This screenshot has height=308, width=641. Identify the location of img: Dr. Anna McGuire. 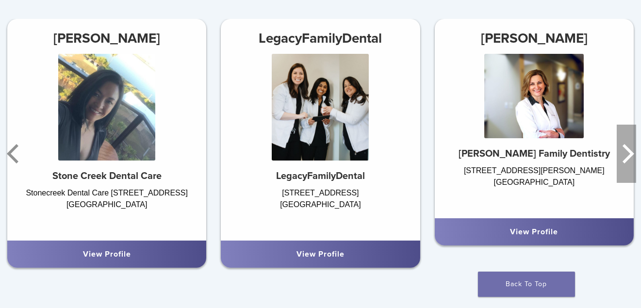
(107, 107).